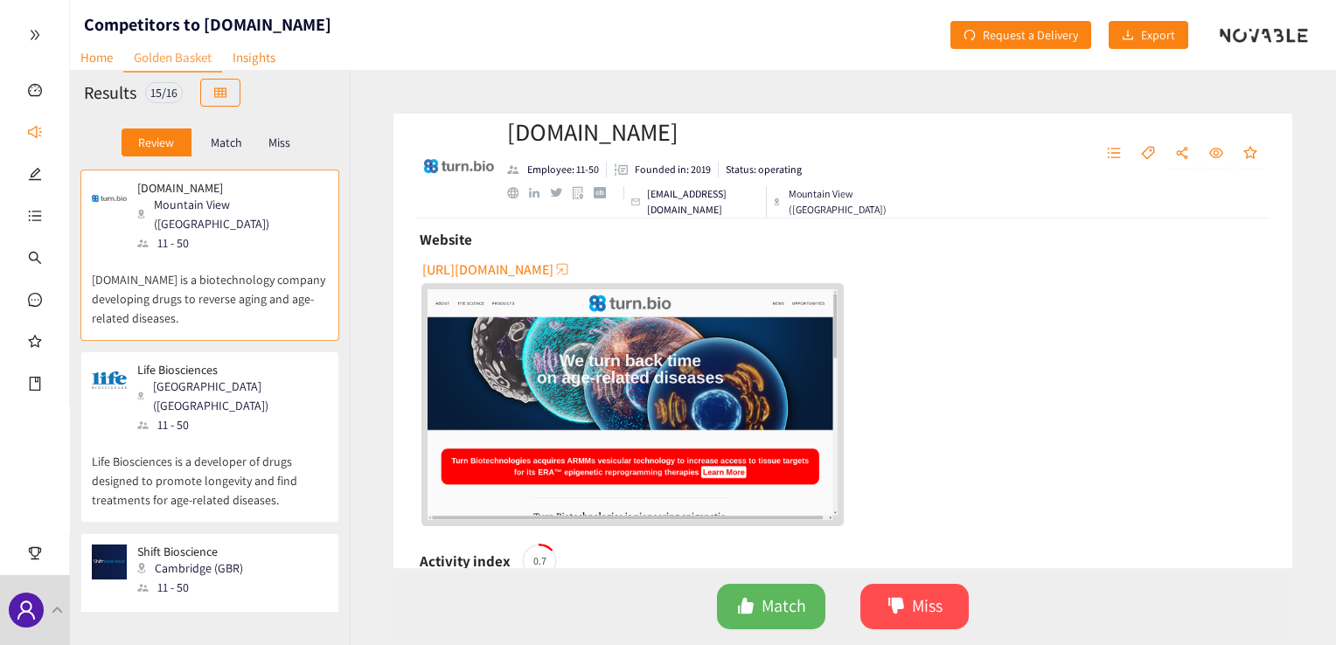  Describe the element at coordinates (1148, 154) in the screenshot. I see `span: tag` at that location.